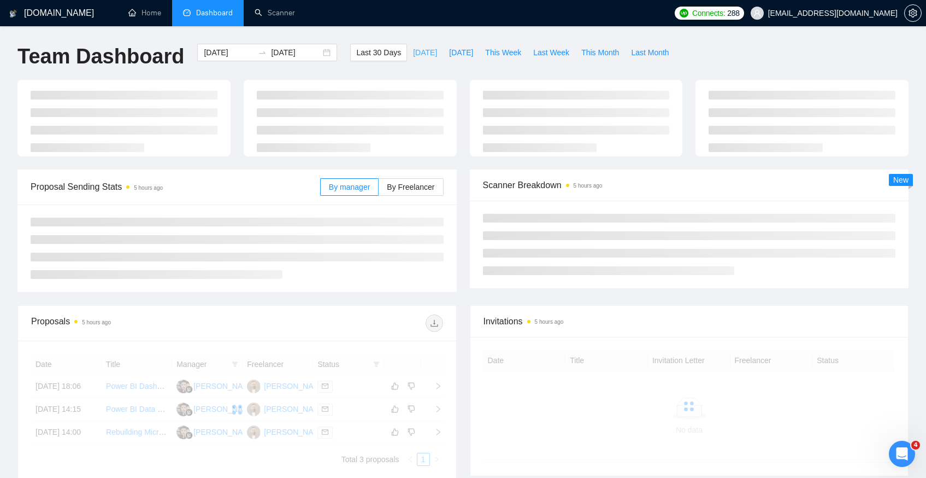  Describe the element at coordinates (296, 52) in the screenshot. I see `input: End date` at that location.